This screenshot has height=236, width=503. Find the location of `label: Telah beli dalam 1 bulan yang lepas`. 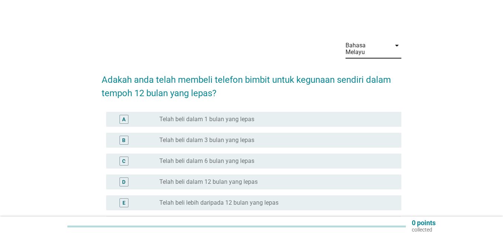

label: Telah beli dalam 1 bulan yang lepas is located at coordinates (207, 119).